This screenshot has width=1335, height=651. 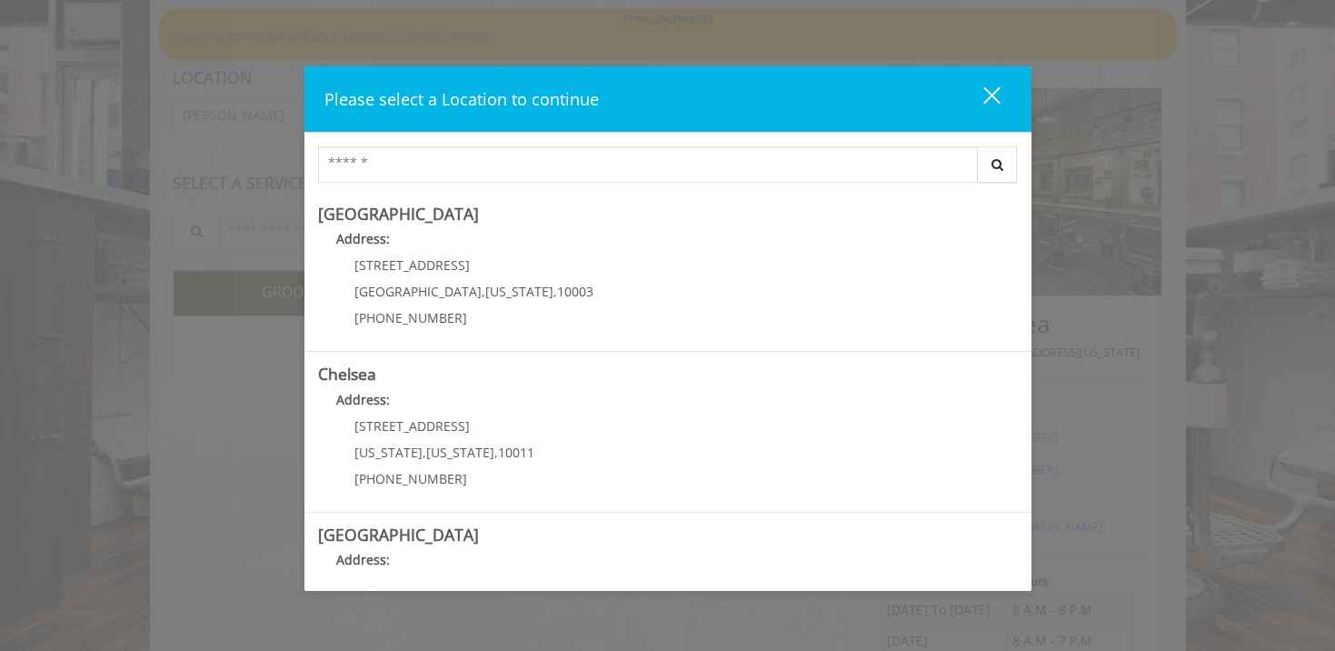 I want to click on span: 10011, so click(x=516, y=452).